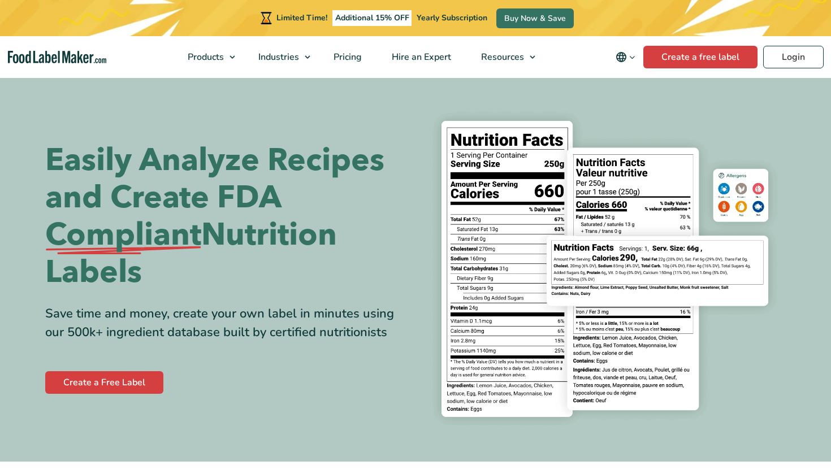 Image resolution: width=831 pixels, height=474 pixels. I want to click on span: Limited Time!, so click(302, 18).